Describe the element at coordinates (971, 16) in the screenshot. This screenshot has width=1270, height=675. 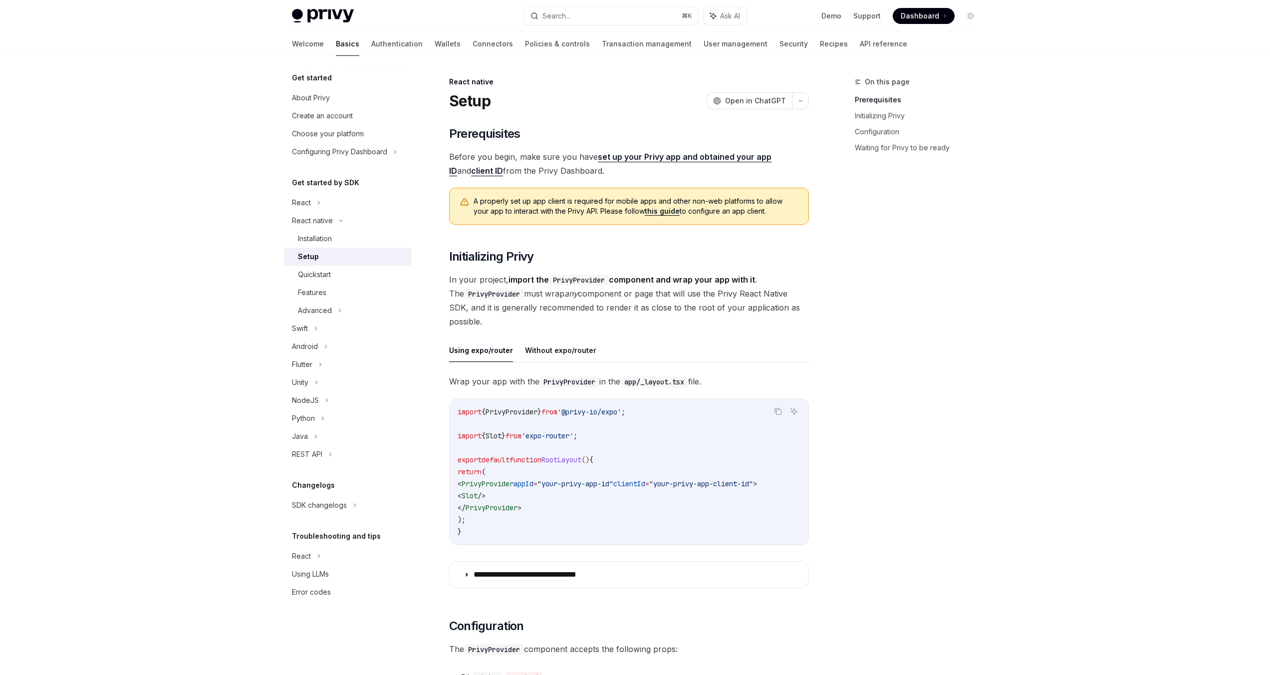
I see `button: Toggle dark mode` at that location.